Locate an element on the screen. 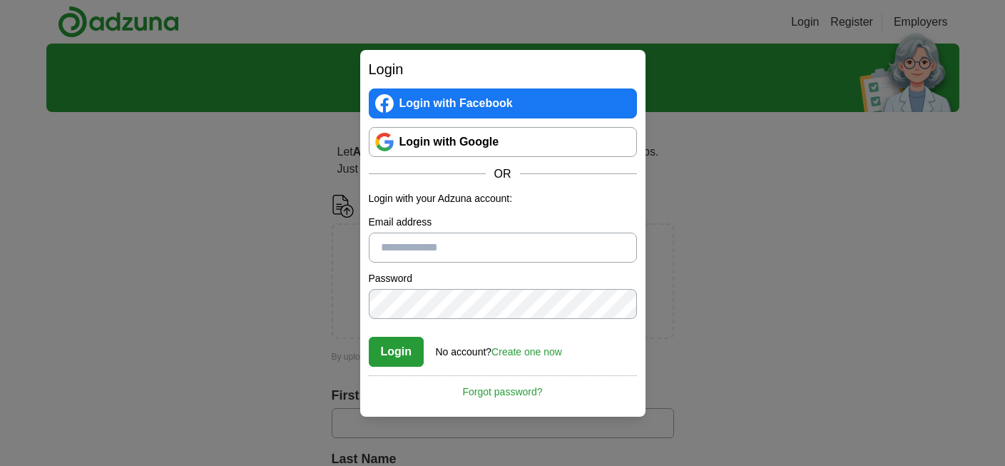  a: Login with Google is located at coordinates (503, 142).